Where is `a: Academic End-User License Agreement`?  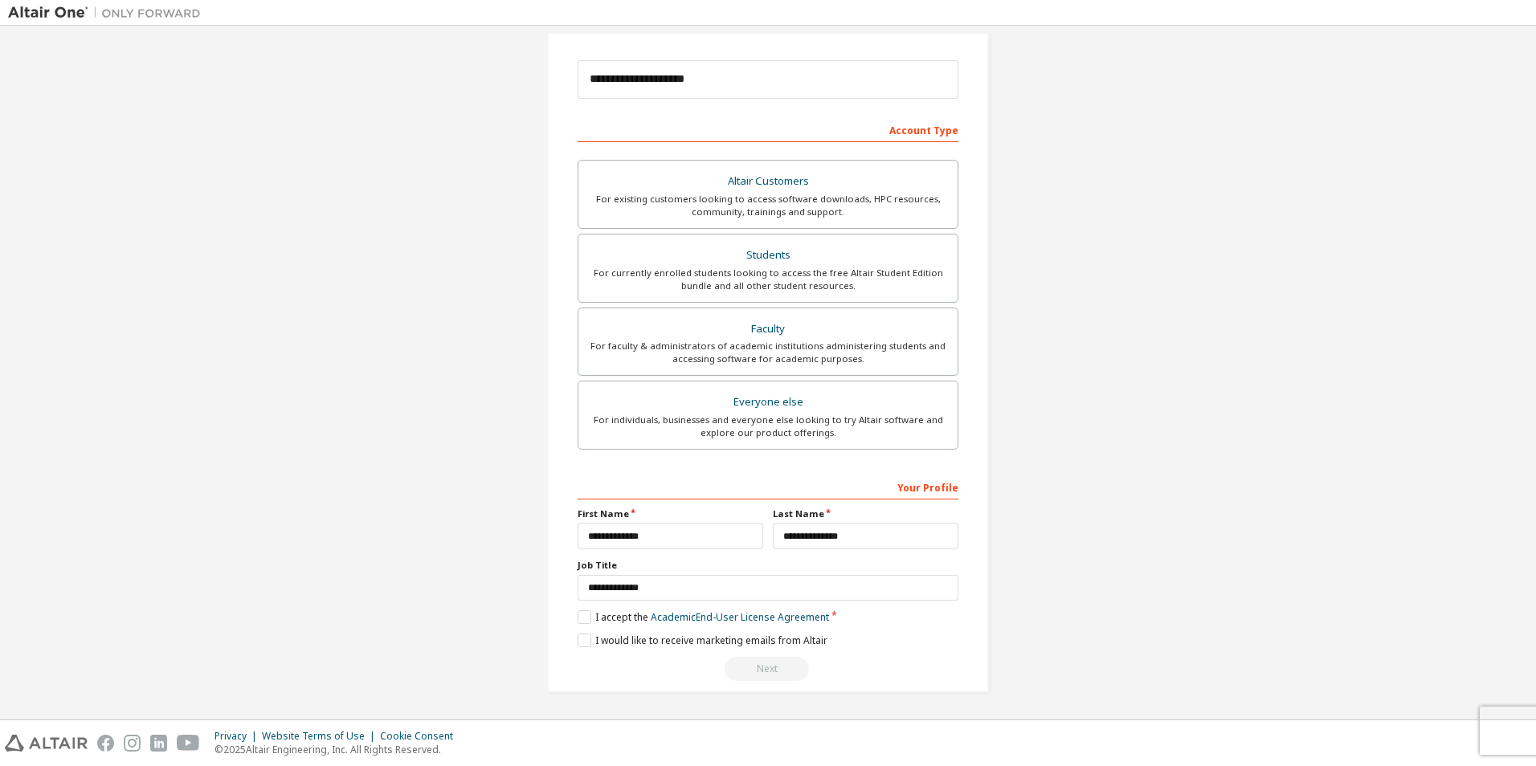 a: Academic End-User License Agreement is located at coordinates (740, 617).